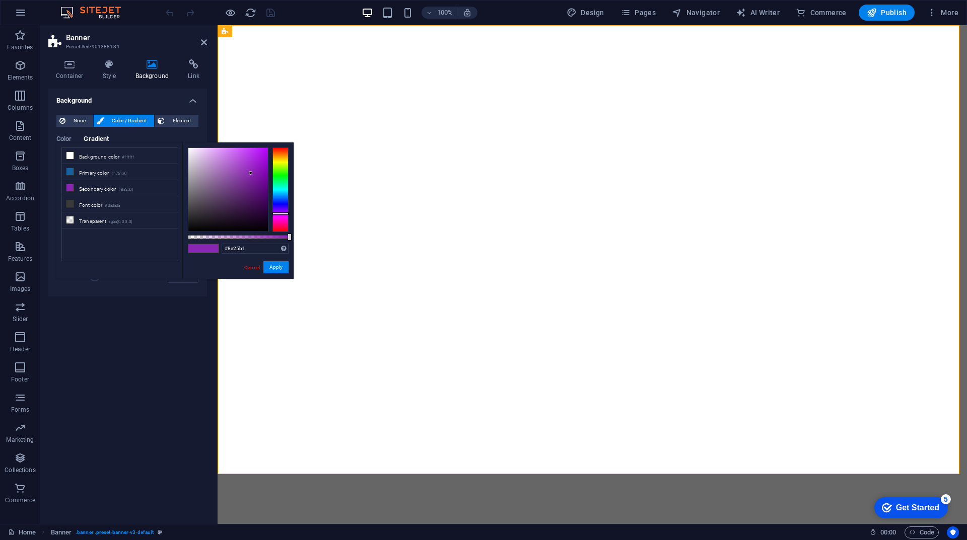 This screenshot has height=540, width=967. I want to click on button: Pages, so click(638, 13).